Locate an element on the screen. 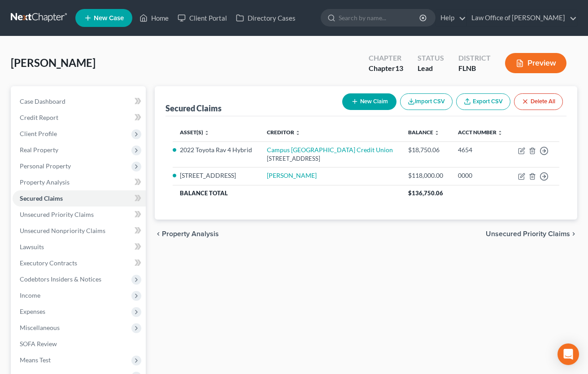 This screenshot has height=374, width=588. a: Home is located at coordinates (154, 18).